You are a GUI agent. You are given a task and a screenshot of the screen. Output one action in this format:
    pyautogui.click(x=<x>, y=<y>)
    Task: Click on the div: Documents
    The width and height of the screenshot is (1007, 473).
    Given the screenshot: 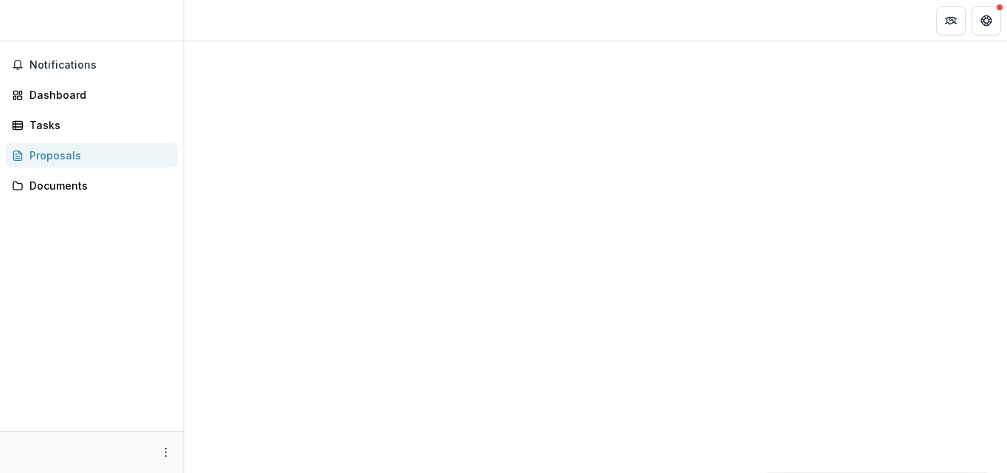 What is the action you would take?
    pyautogui.click(x=97, y=185)
    